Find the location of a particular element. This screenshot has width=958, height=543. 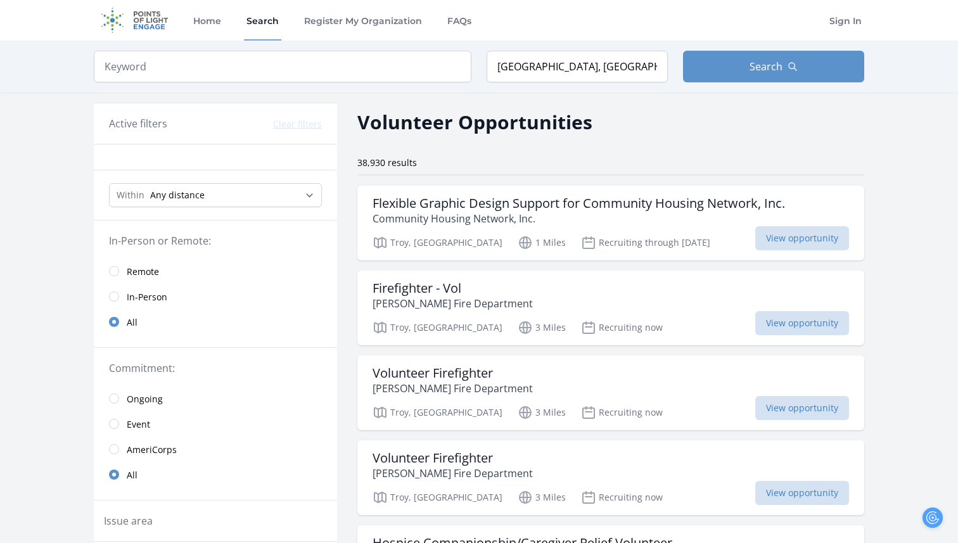

legend: Commitment: is located at coordinates (216, 368).